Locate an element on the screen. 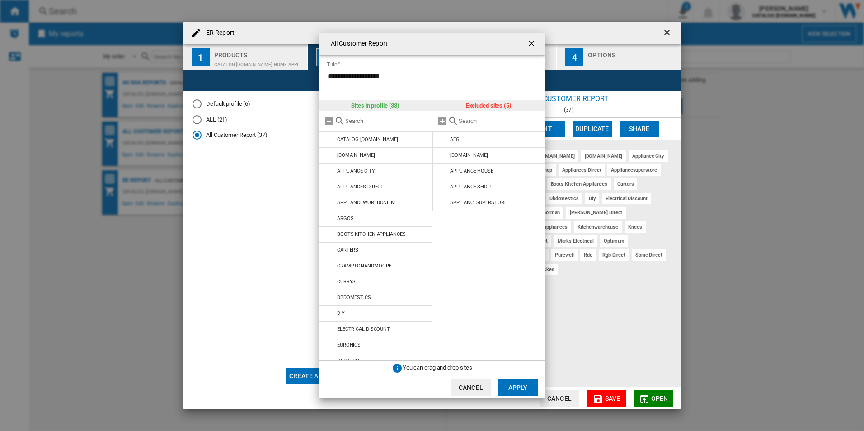  div: AEG is located at coordinates (455, 139).